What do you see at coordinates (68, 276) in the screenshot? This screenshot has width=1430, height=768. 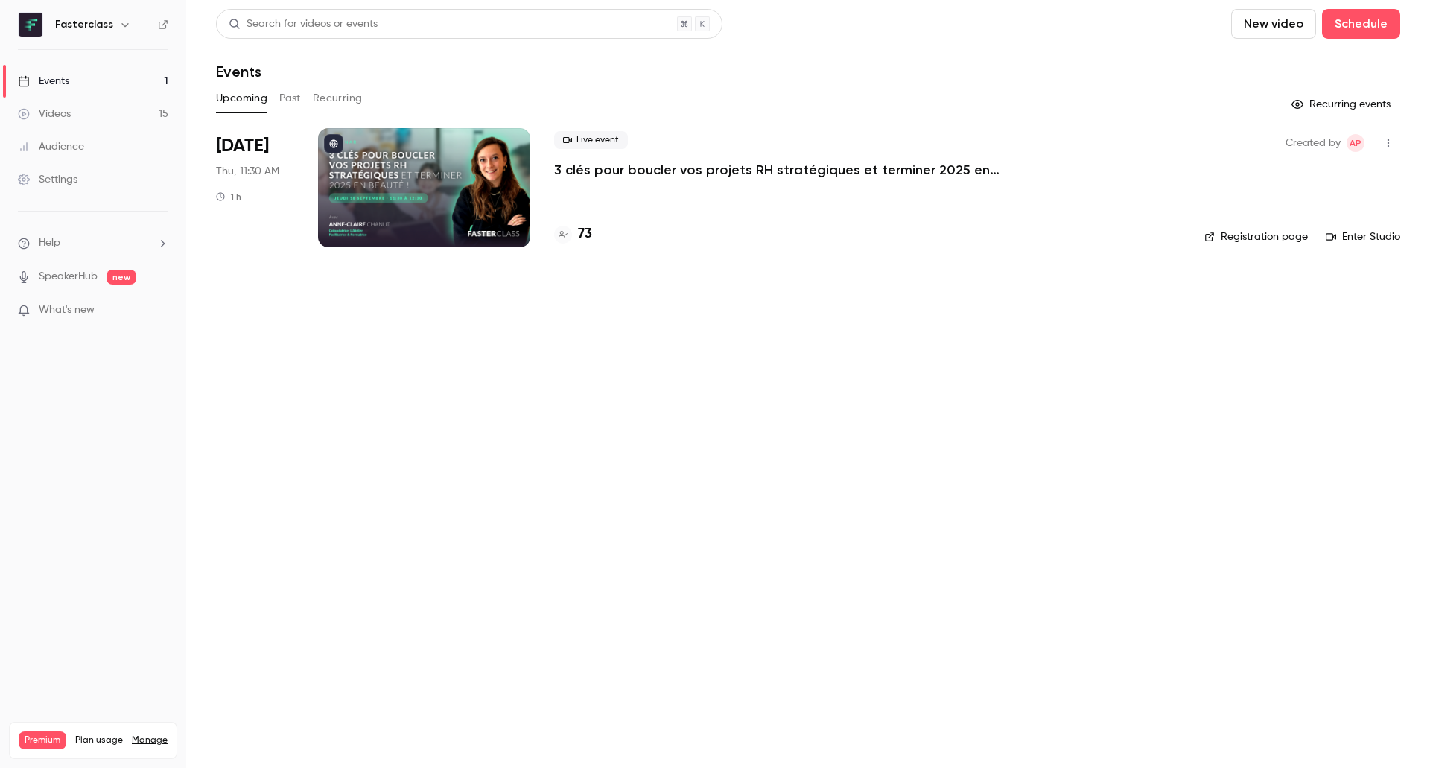 I see `a: SpeakerHub` at bounding box center [68, 276].